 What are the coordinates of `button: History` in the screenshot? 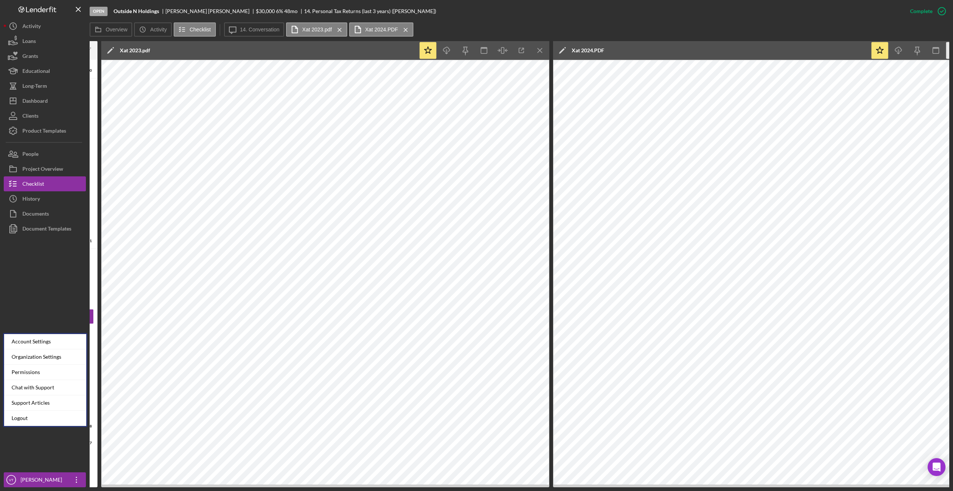 It's located at (45, 199).